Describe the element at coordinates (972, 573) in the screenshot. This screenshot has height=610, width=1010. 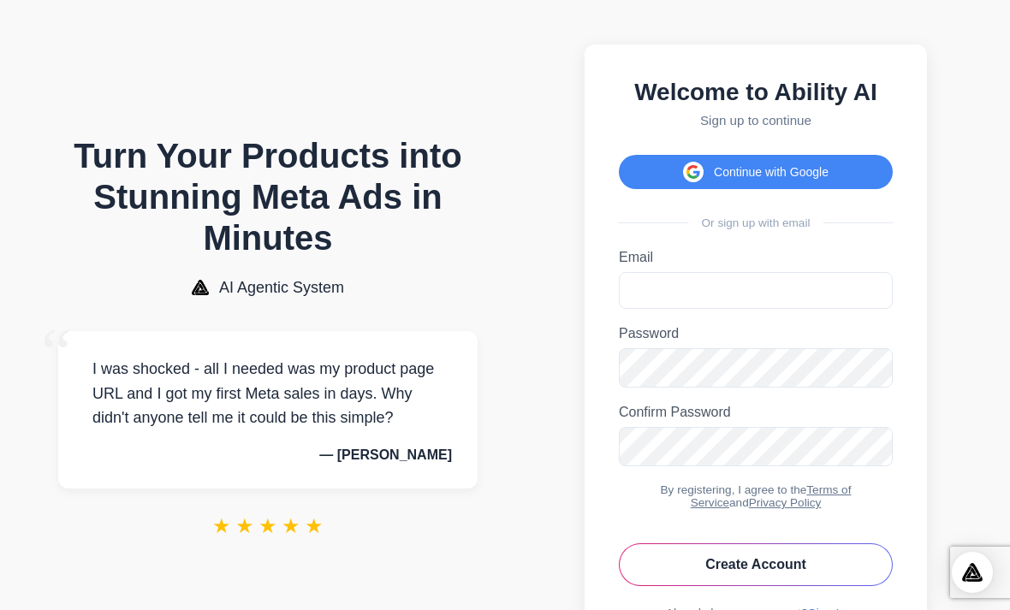
I see `div: Open Intercom Messenger` at that location.